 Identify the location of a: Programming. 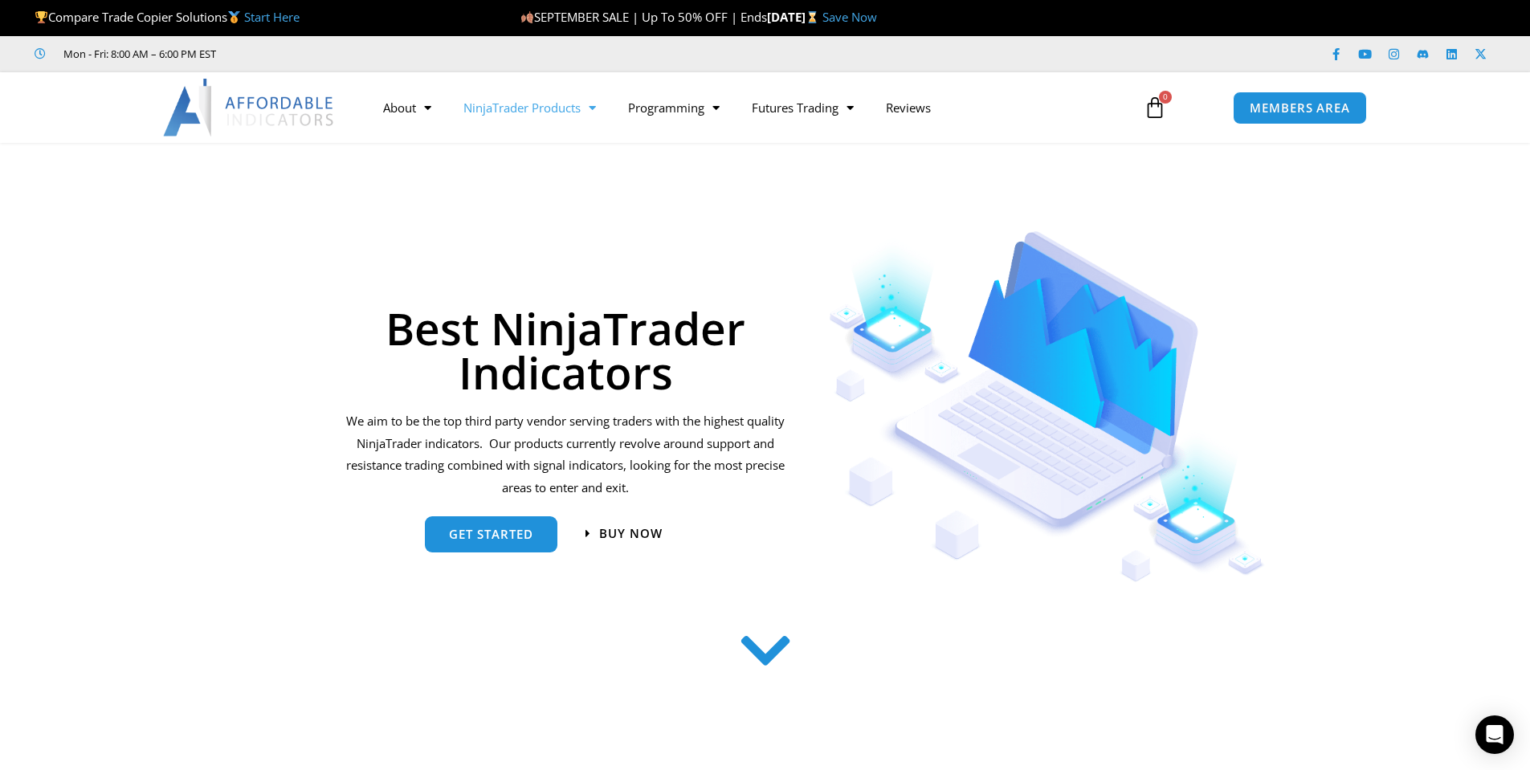
(674, 108).